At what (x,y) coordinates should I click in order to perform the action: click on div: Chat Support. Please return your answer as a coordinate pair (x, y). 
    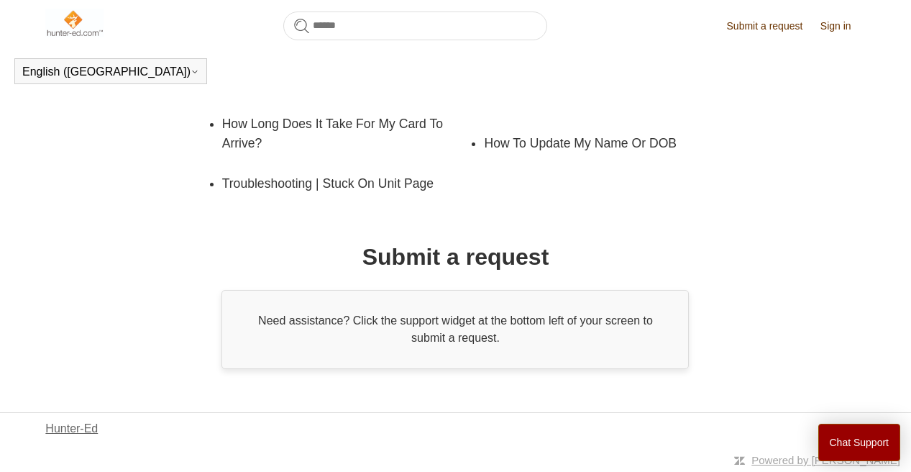
    Looking at the image, I should click on (859, 442).